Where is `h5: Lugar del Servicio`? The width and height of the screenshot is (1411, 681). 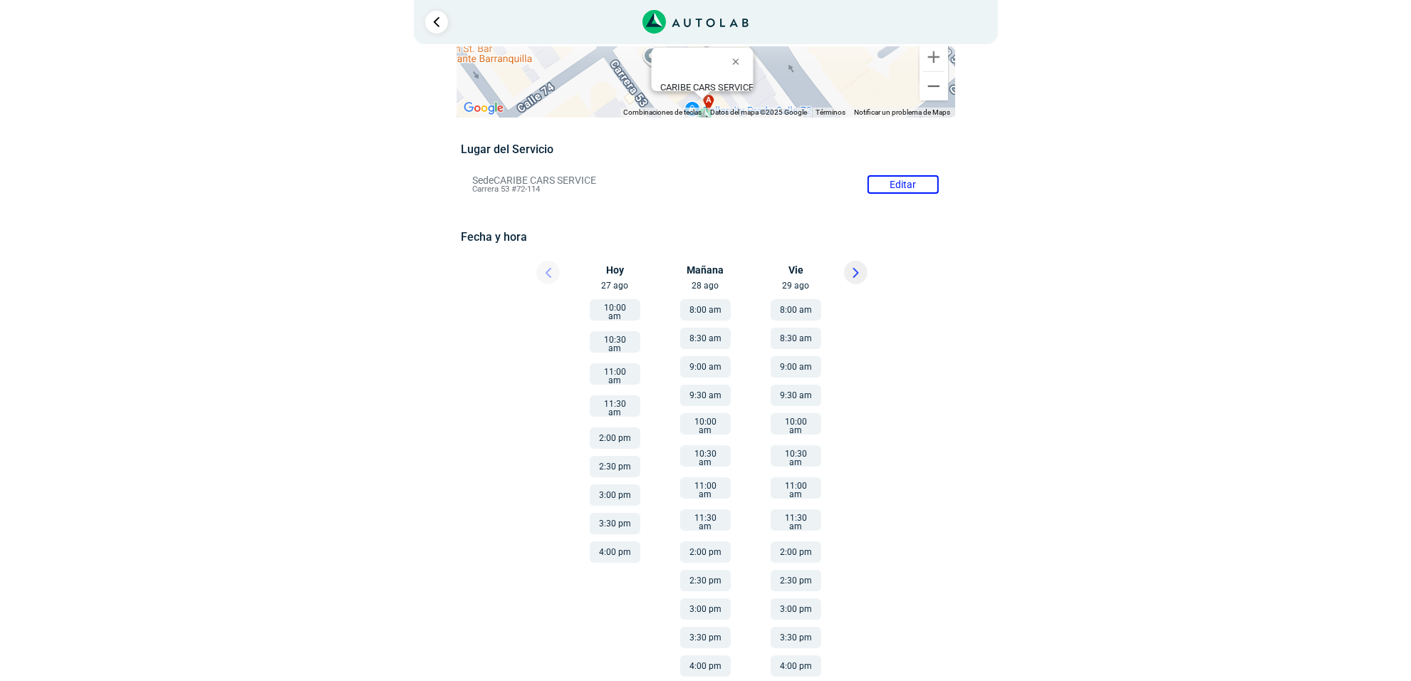
h5: Lugar del Servicio is located at coordinates (705, 149).